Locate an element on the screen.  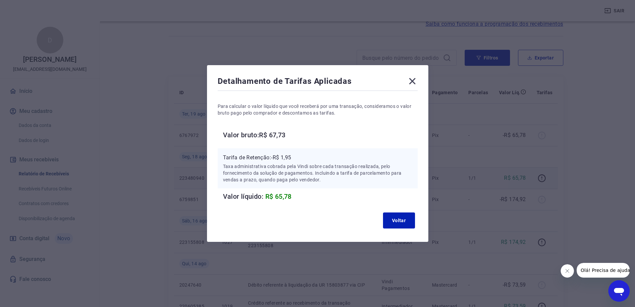
p: Taxa administrativa cobrada pela Vindi sobre cada transação realizada, pelo fornecimento da soluç... is located at coordinates (318, 173).